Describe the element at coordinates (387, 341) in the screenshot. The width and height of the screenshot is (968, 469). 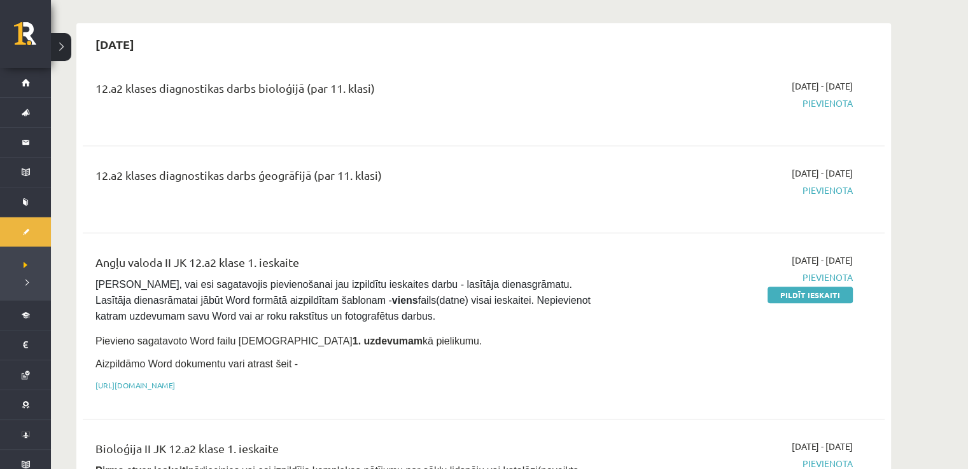
I see `strong: 1. uzdevumam` at that location.